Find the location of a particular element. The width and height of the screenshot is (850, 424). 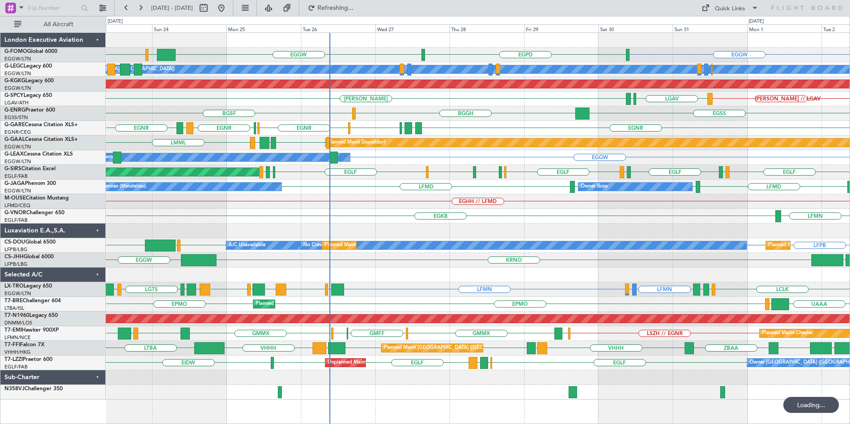

span: G-ENRG is located at coordinates (15, 110).